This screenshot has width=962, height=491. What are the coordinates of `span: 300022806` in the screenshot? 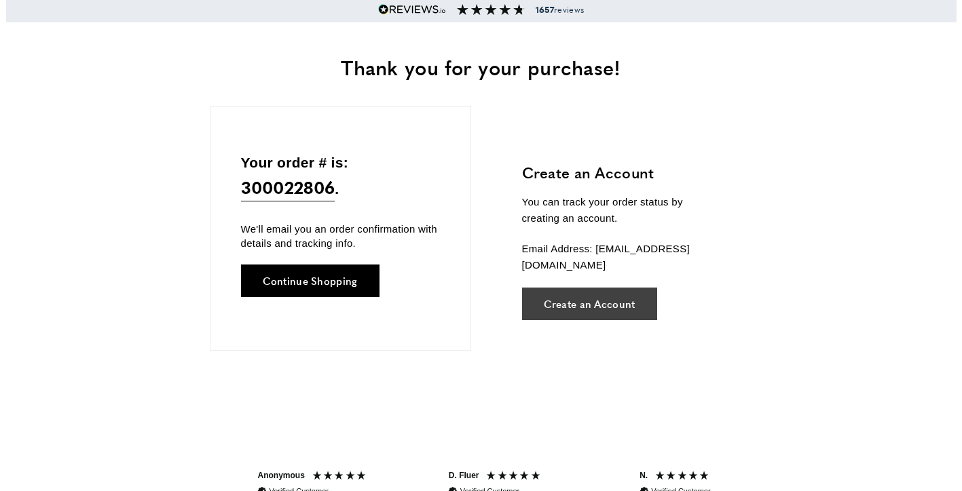 It's located at (288, 187).